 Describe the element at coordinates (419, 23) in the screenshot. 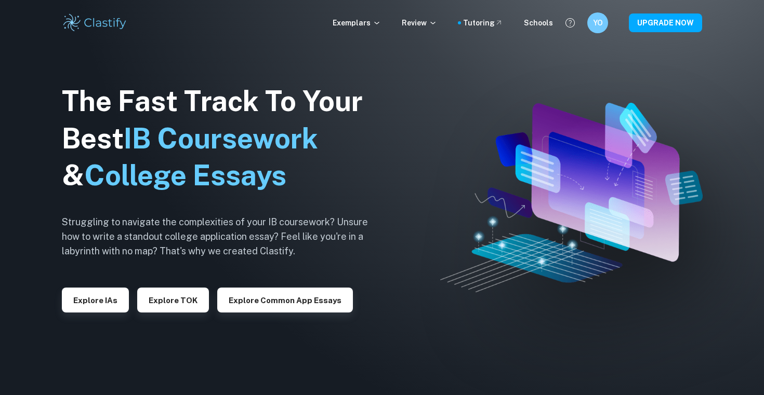

I see `p: Review` at that location.